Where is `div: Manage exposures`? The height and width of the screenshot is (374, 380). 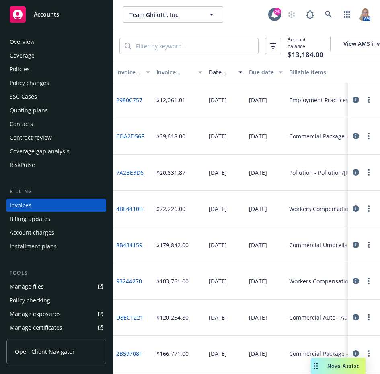 div: Manage exposures is located at coordinates (35, 314).